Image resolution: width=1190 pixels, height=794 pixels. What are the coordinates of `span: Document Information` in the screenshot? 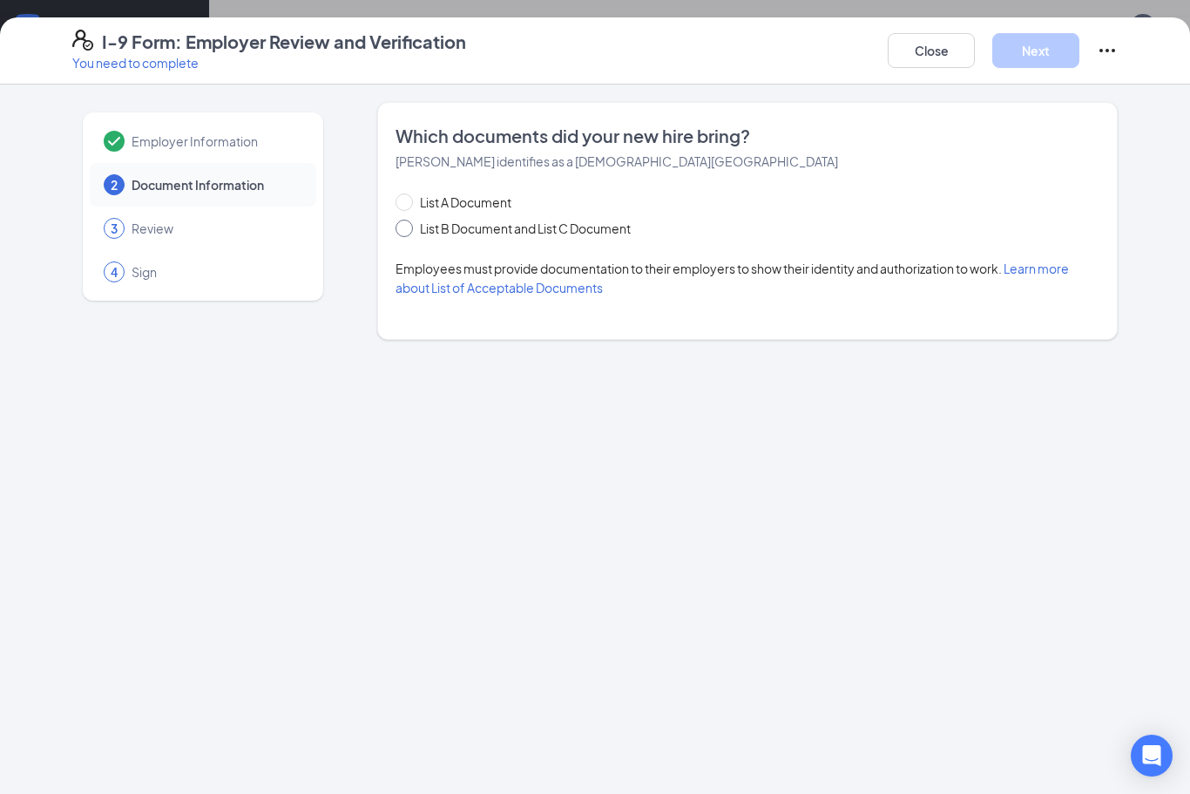 It's located at (215, 185).